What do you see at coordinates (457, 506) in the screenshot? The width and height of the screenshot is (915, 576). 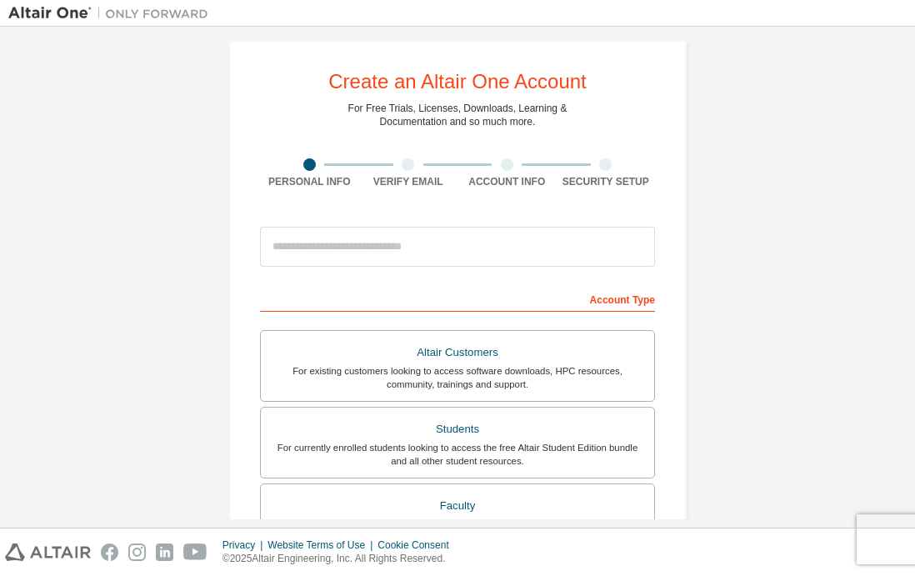 I see `div: Faculty` at bounding box center [457, 506].